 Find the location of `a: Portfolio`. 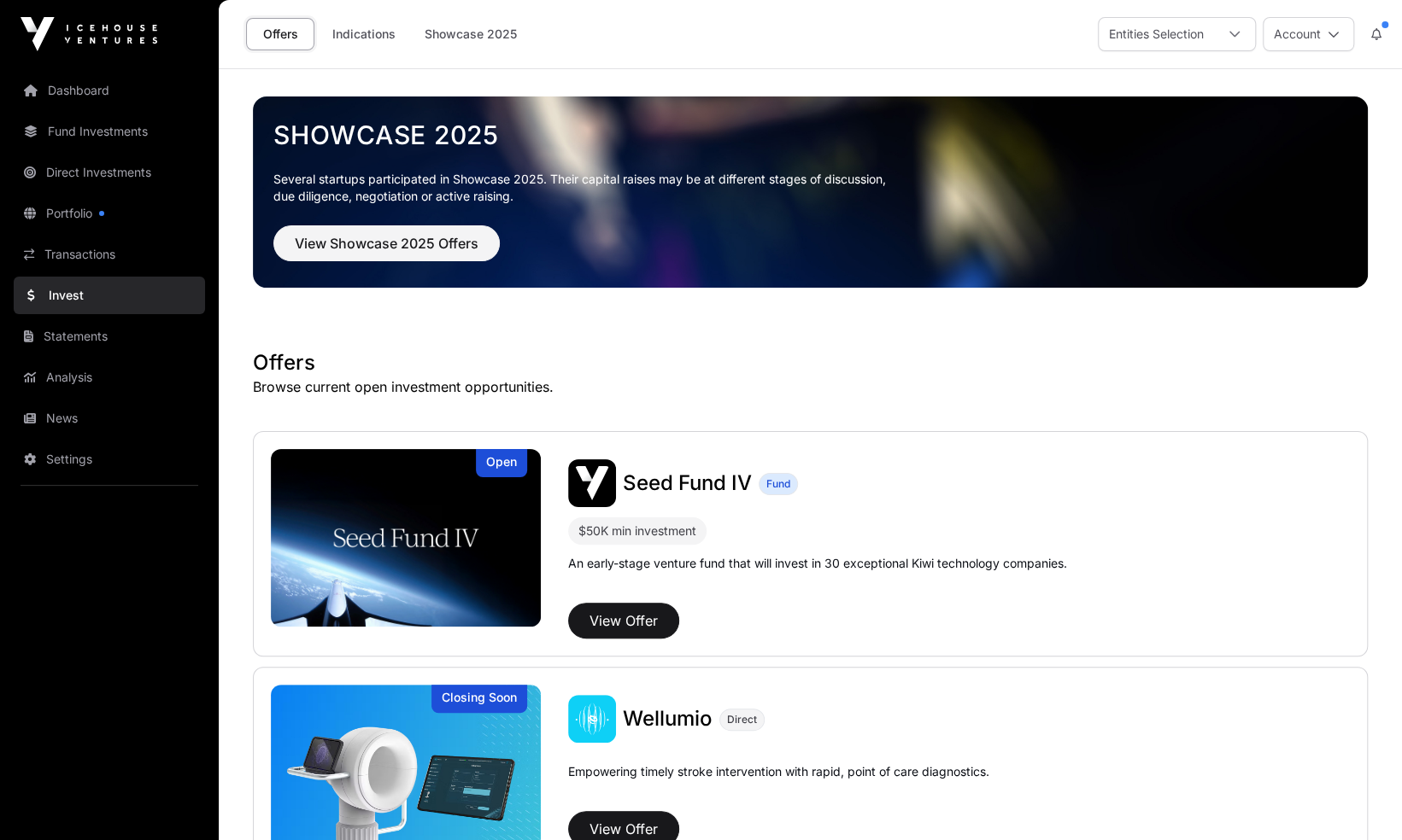

a: Portfolio is located at coordinates (110, 213).